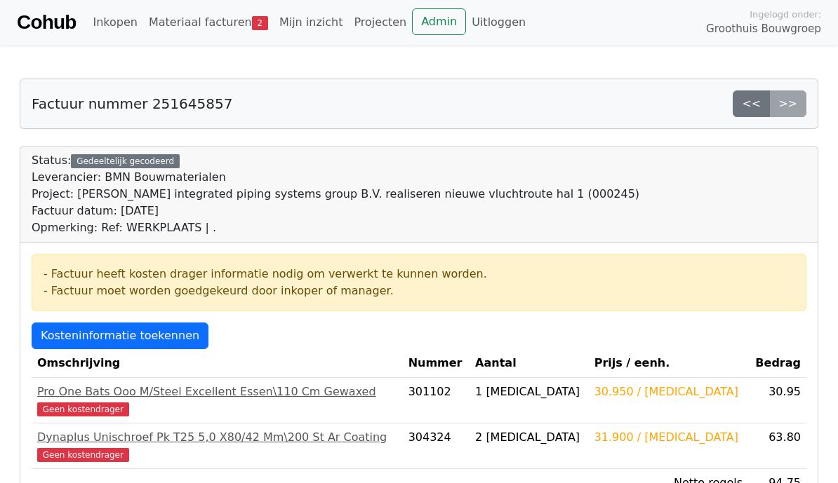  I want to click on td: 30.95, so click(777, 401).